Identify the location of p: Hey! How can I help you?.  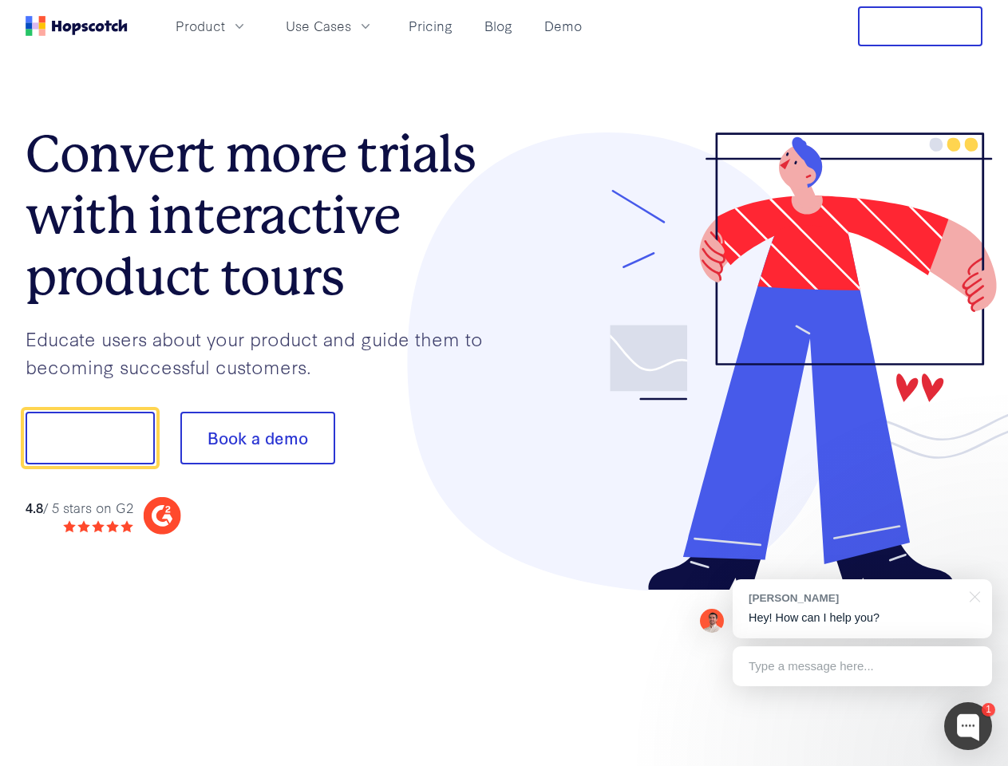
(862, 618).